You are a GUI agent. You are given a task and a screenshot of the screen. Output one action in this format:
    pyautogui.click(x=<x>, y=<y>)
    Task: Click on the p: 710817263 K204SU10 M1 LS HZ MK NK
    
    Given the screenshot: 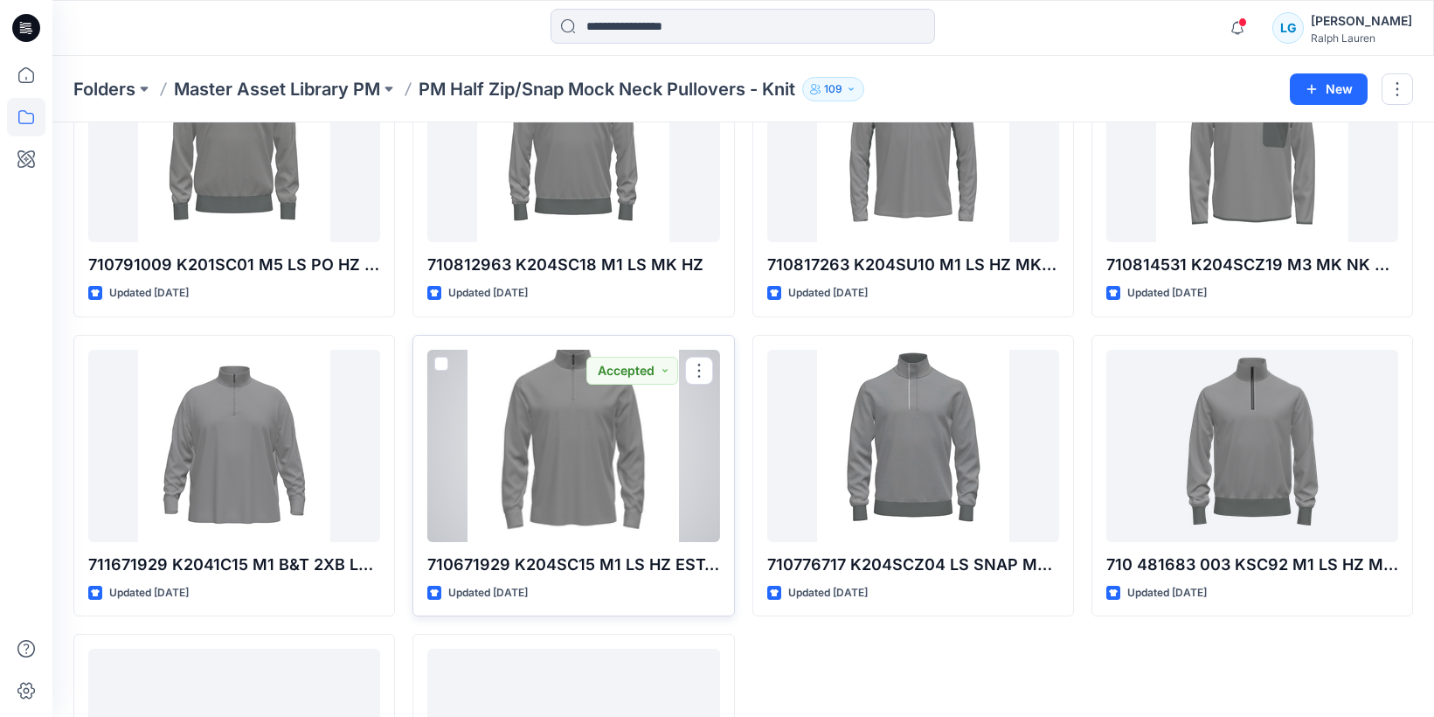 What is the action you would take?
    pyautogui.click(x=913, y=265)
    